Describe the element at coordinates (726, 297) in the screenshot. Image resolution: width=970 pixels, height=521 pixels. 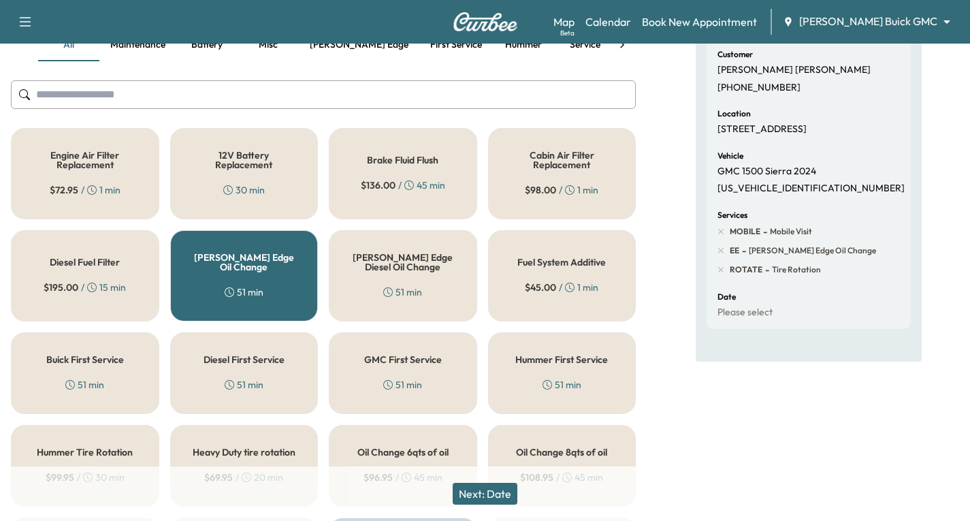
I see `h6: Date` at that location.